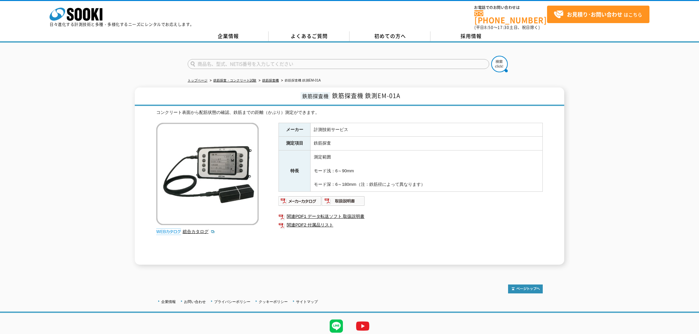 The width and height of the screenshot is (699, 334). Describe the element at coordinates (338, 64) in the screenshot. I see `input: 商品名、型式、NETIS番号を入力してください` at that location.